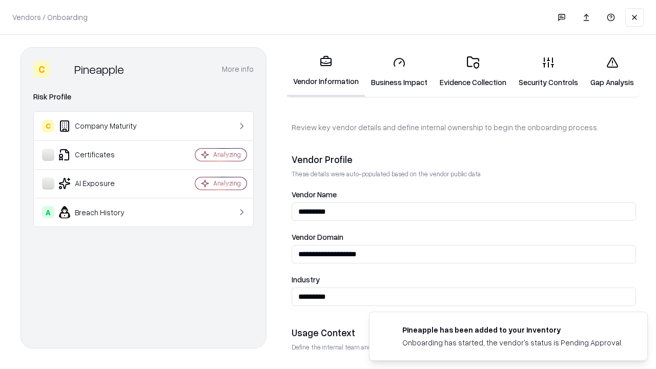  What do you see at coordinates (62, 69) in the screenshot?
I see `img: Pineapple` at bounding box center [62, 69].